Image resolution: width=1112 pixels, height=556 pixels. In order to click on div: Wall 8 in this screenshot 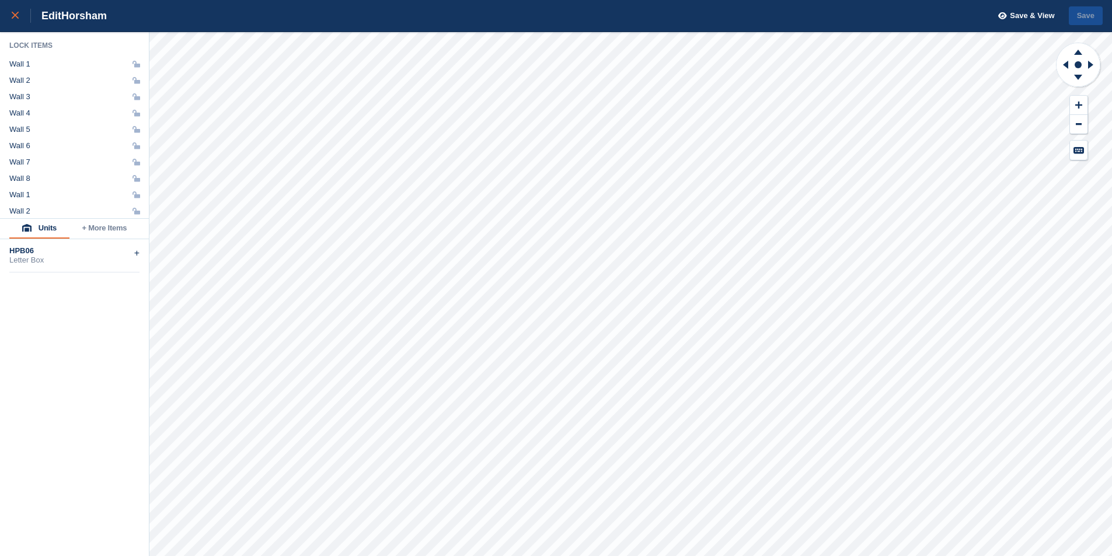, I will do `click(20, 179)`.